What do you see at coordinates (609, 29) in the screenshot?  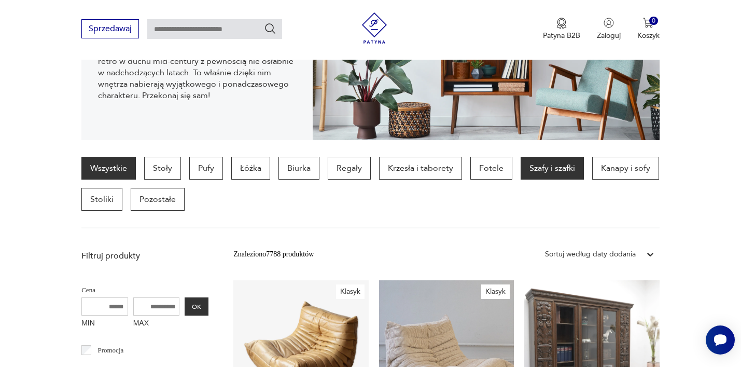 I see `button: Zaloguj` at bounding box center [609, 29].